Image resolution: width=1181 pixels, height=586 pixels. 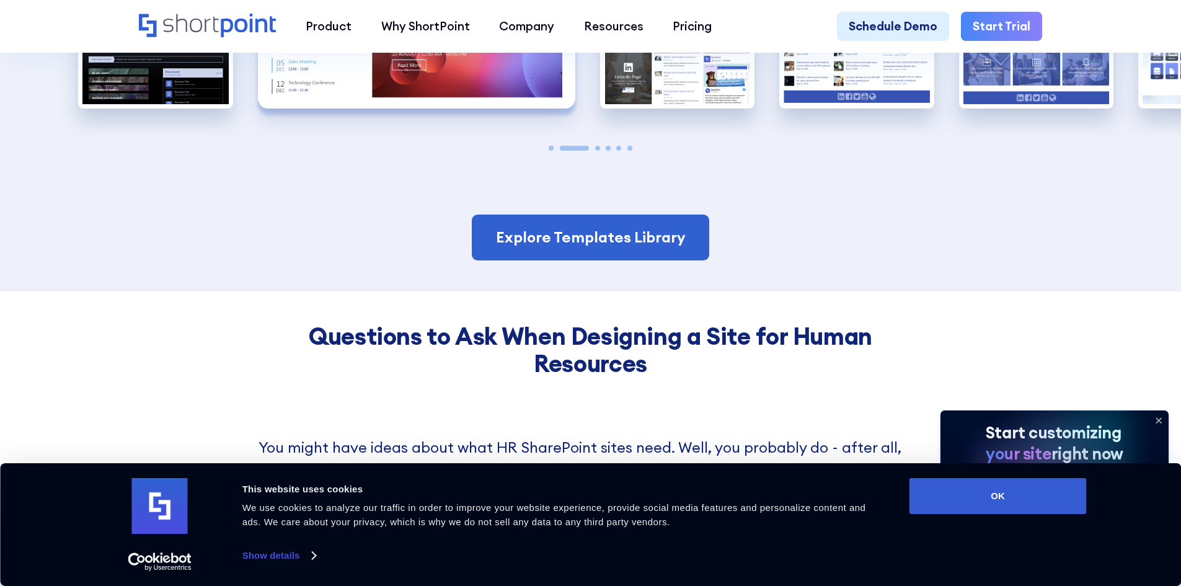 What do you see at coordinates (598, 148) in the screenshot?
I see `span: Go to slide 3` at bounding box center [598, 148].